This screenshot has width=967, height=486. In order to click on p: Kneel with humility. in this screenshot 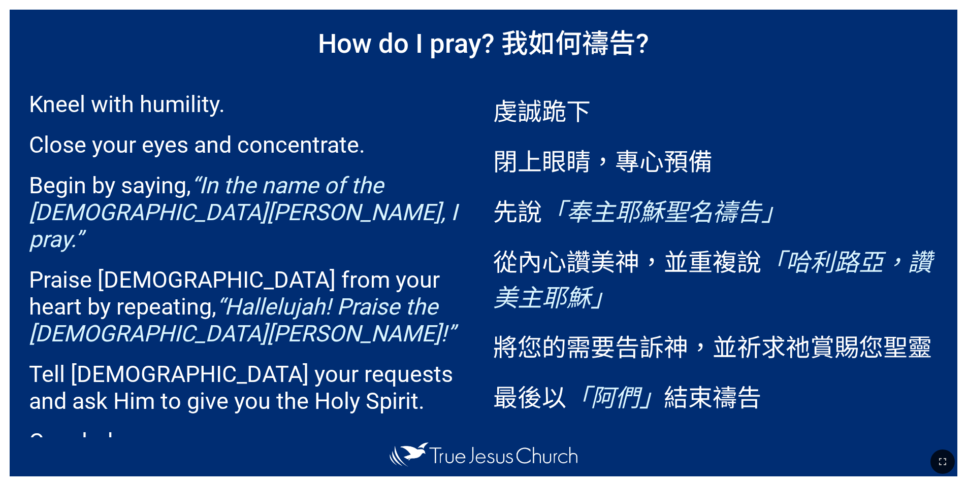, I will do `click(251, 104)`.